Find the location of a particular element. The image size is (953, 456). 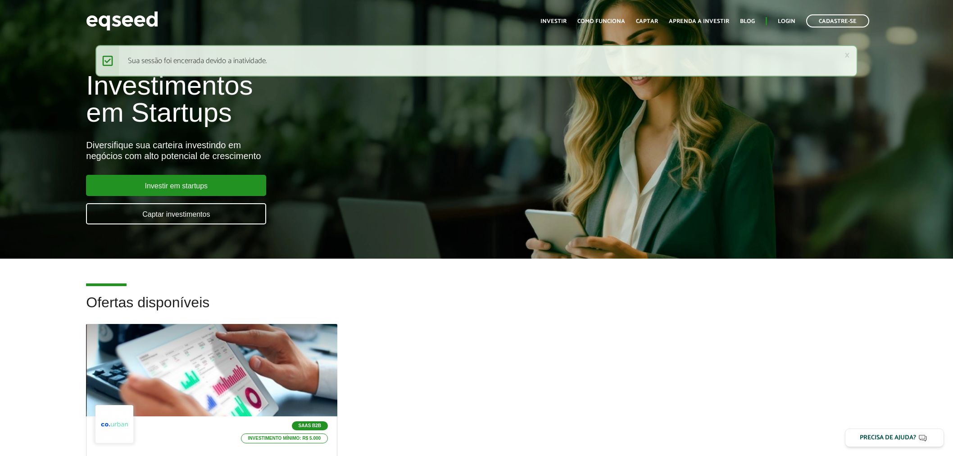

h2: Ofertas disponíveis is located at coordinates (476, 309).